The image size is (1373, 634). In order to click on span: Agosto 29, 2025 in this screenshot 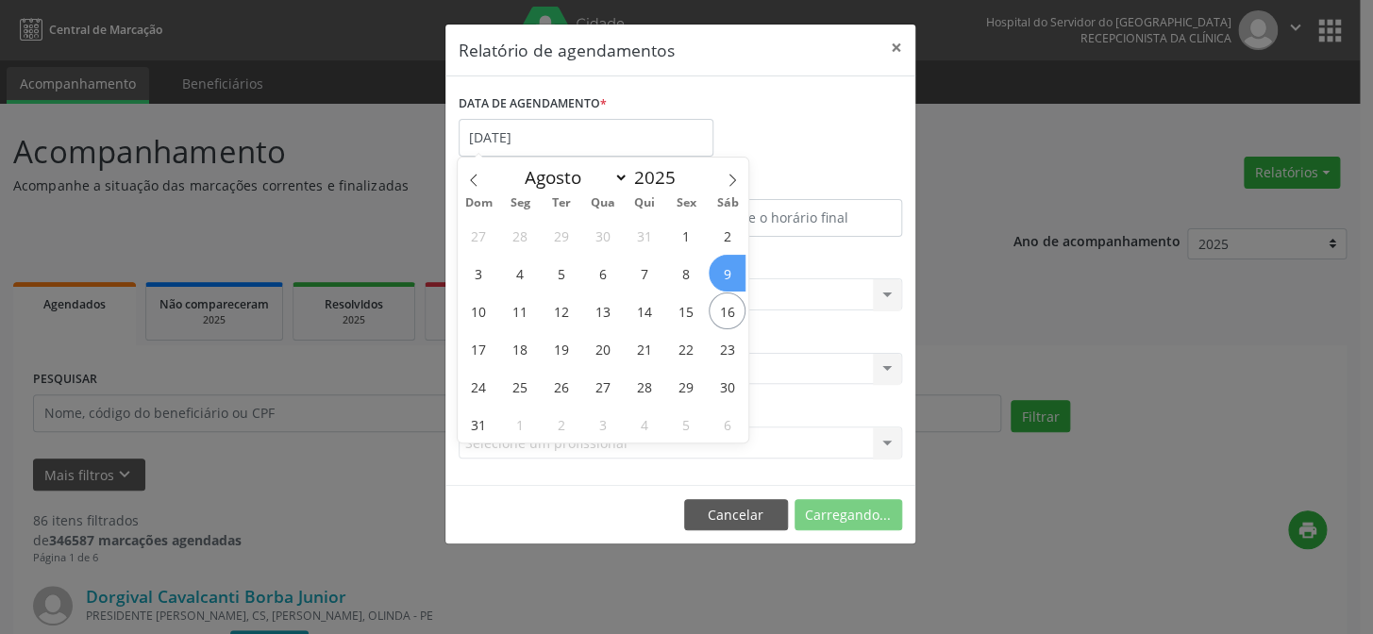, I will do `click(685, 386)`.